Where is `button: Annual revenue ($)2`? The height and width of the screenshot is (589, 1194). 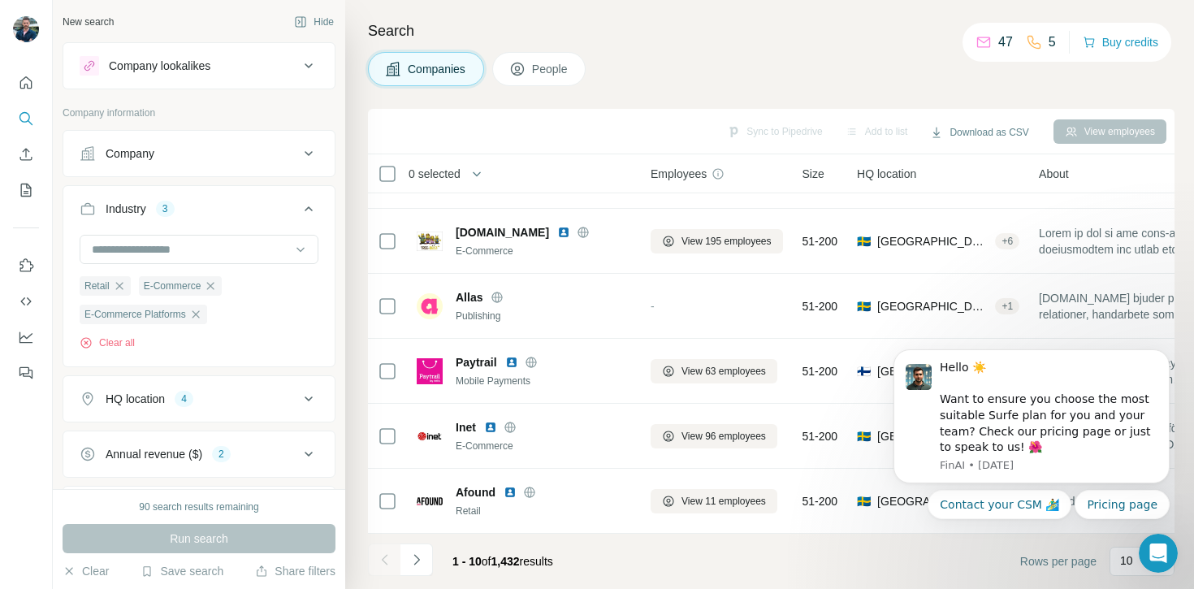
button: Annual revenue ($)2 is located at coordinates (199, 454).